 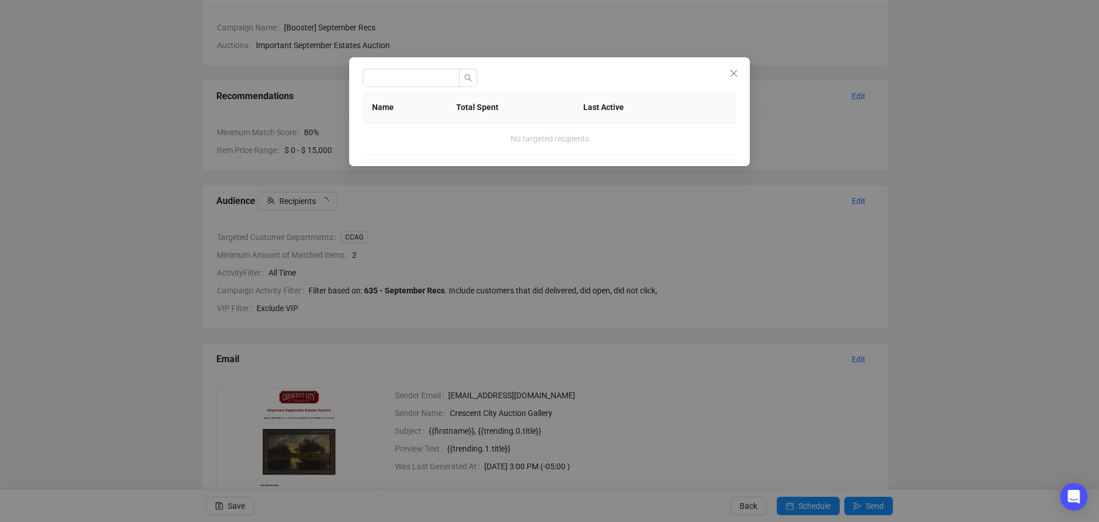 What do you see at coordinates (1074, 496) in the screenshot?
I see `div: Open Intercom Messenger` at bounding box center [1074, 496].